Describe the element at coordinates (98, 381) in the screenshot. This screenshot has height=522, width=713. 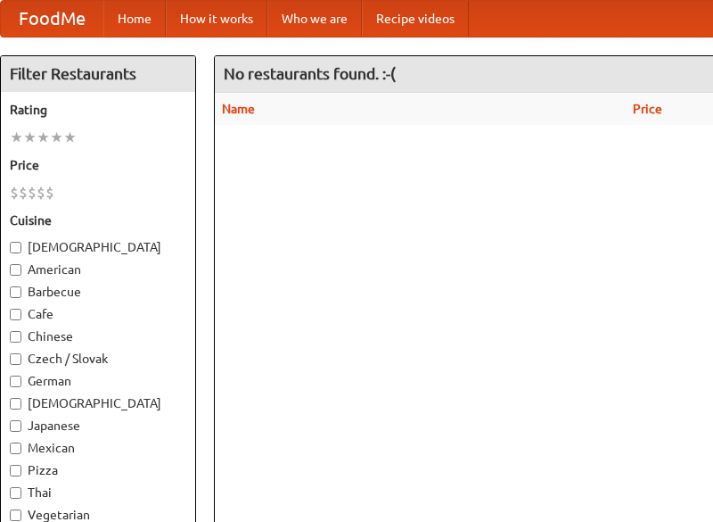
I see `label: German` at that location.